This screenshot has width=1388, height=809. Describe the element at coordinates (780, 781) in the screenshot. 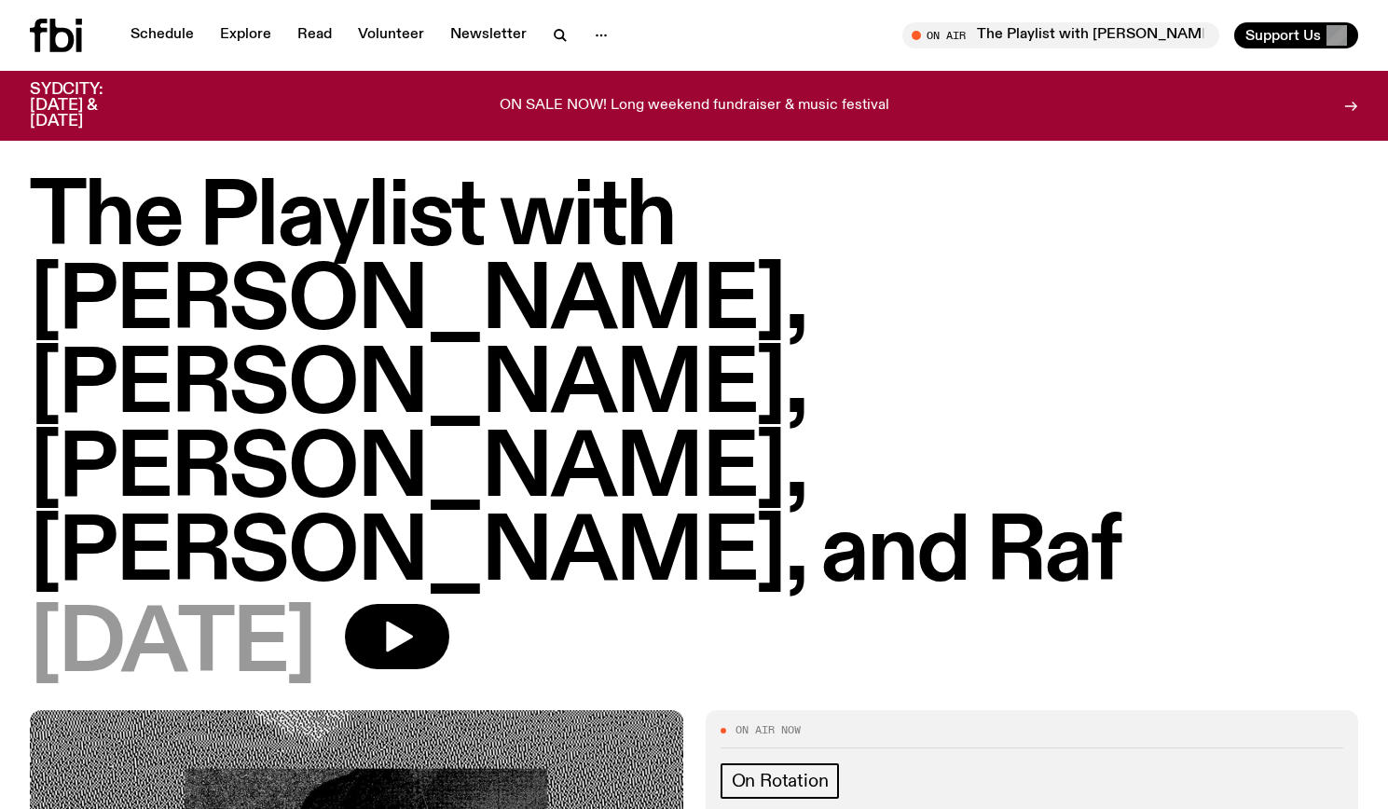

I see `a: On Rotation` at that location.